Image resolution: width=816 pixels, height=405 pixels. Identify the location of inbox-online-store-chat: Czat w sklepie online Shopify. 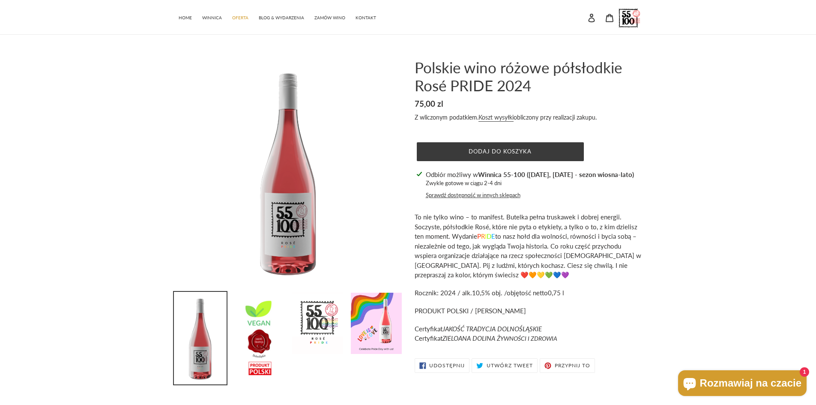
(742, 384).